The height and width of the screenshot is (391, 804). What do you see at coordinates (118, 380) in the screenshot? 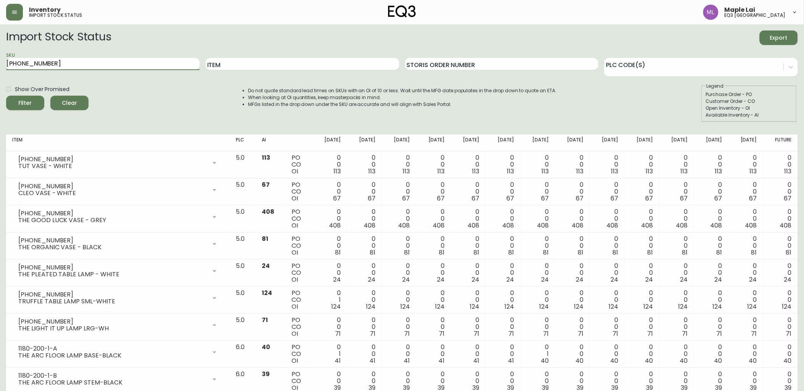
I see `div: 1180-200-1-BTHE ARC FLOOR LAMP STEM-BLACK` at bounding box center [118, 380].